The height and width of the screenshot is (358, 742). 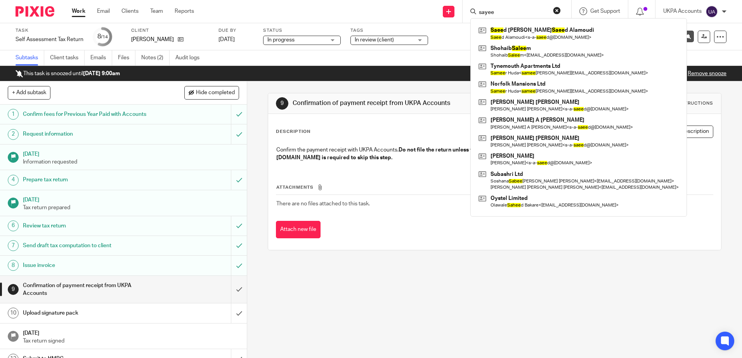 I want to click on img: svg%3E, so click(x=712, y=12).